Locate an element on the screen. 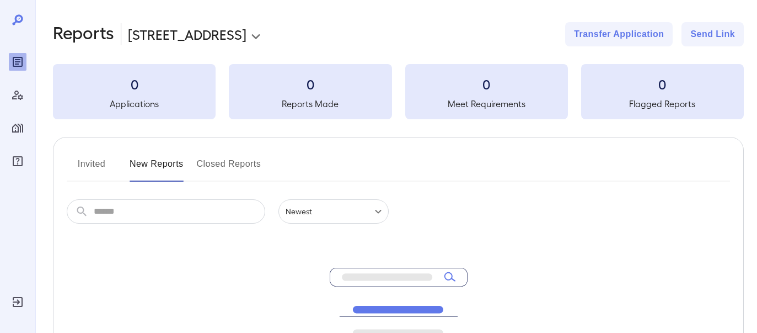 This screenshot has width=757, height=333. button: Invited is located at coordinates (92, 168).